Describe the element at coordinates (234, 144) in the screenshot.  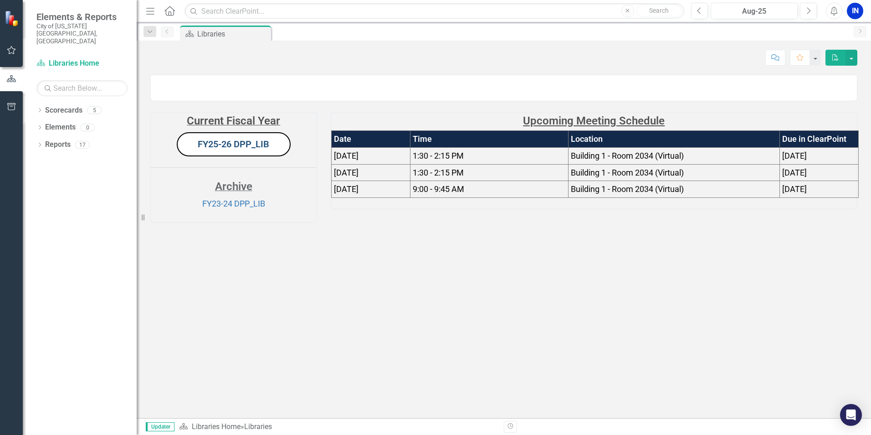
I see `button: FY25-26 DPP_LIB` at that location.